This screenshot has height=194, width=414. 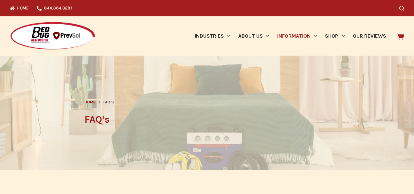 I want to click on nav: Primary, so click(x=290, y=36).